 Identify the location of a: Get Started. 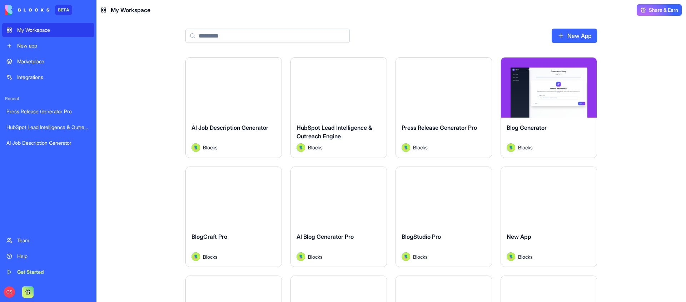
(48, 272).